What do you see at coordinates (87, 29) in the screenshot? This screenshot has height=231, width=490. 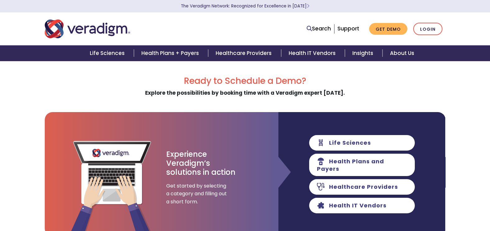 I see `img: Veradigm logo` at bounding box center [87, 29].